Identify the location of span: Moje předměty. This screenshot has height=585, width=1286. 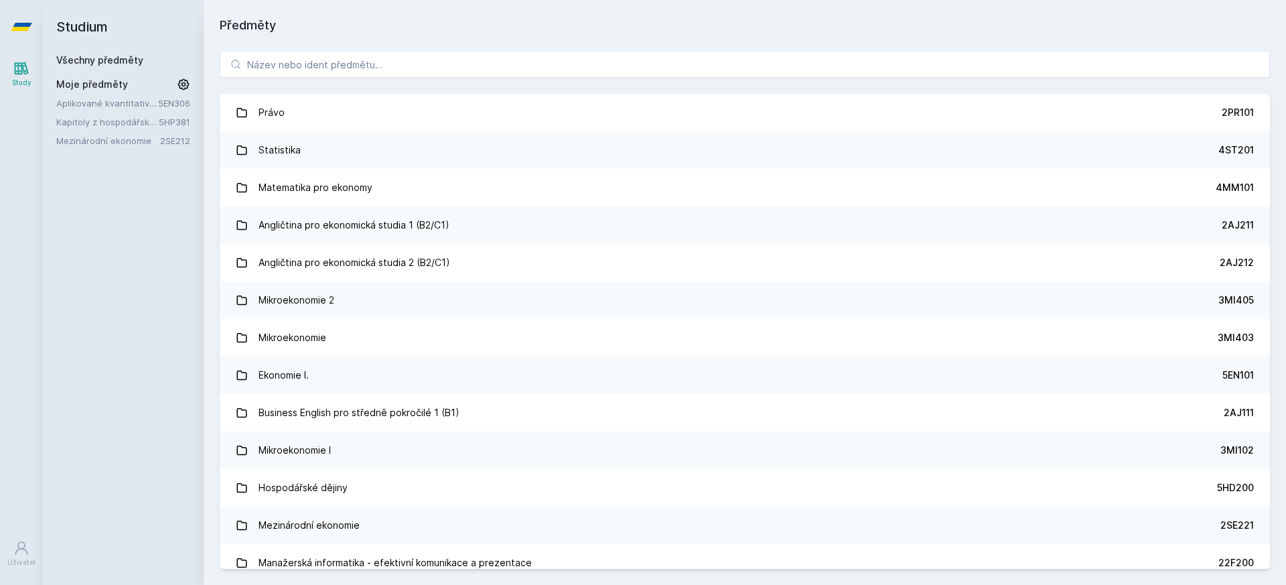
(92, 84).